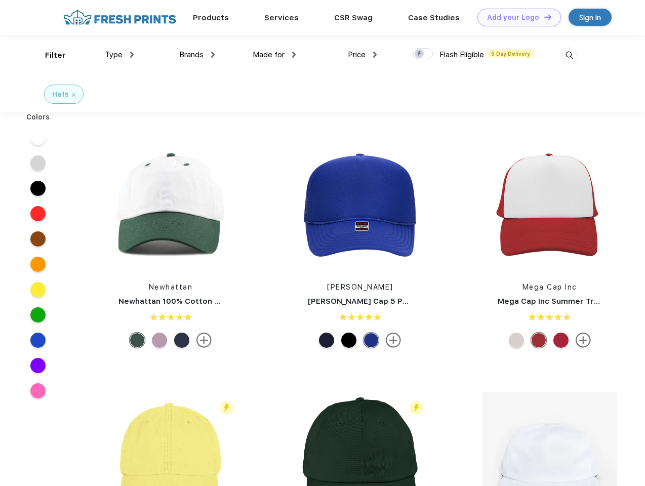 This screenshot has height=486, width=645. I want to click on span: Made for, so click(268, 55).